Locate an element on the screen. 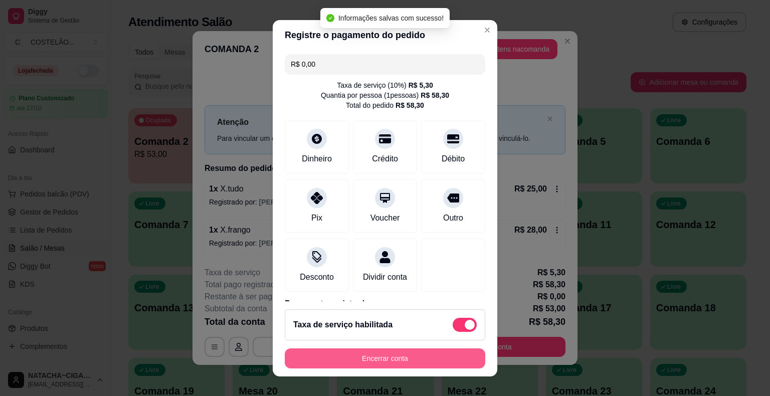 This screenshot has width=770, height=396. button: Close is located at coordinates (487, 30).